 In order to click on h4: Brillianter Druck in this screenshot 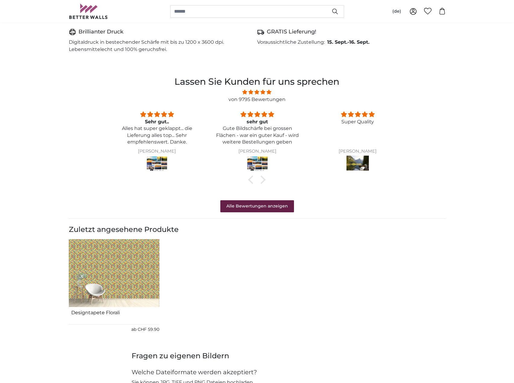, I will do `click(101, 32)`.